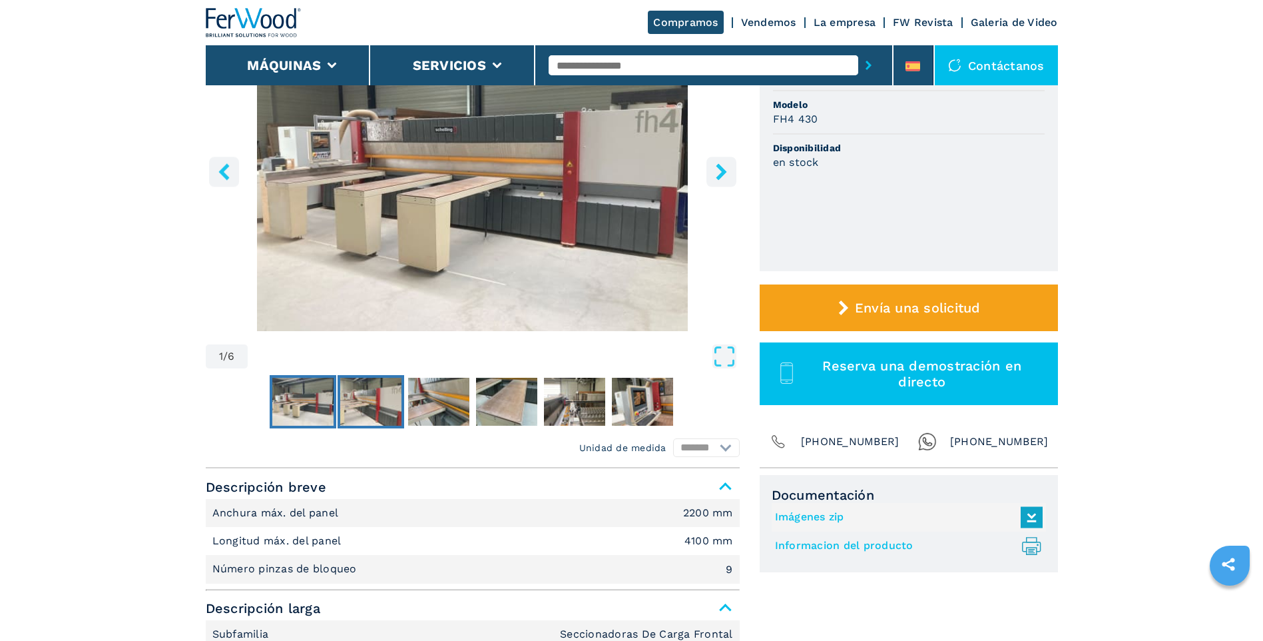  I want to click on div: Go to Slide 1, so click(473, 169).